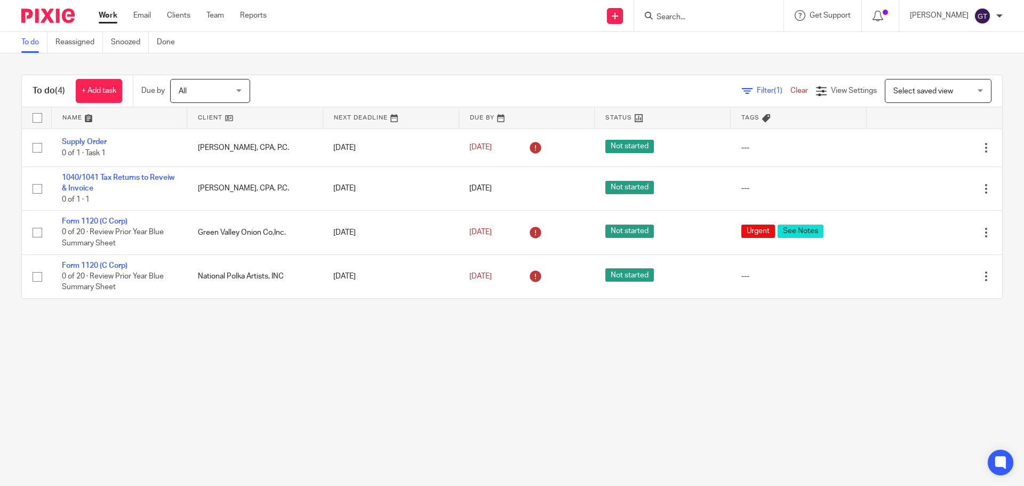 The width and height of the screenshot is (1024, 486). I want to click on a: Clients, so click(179, 15).